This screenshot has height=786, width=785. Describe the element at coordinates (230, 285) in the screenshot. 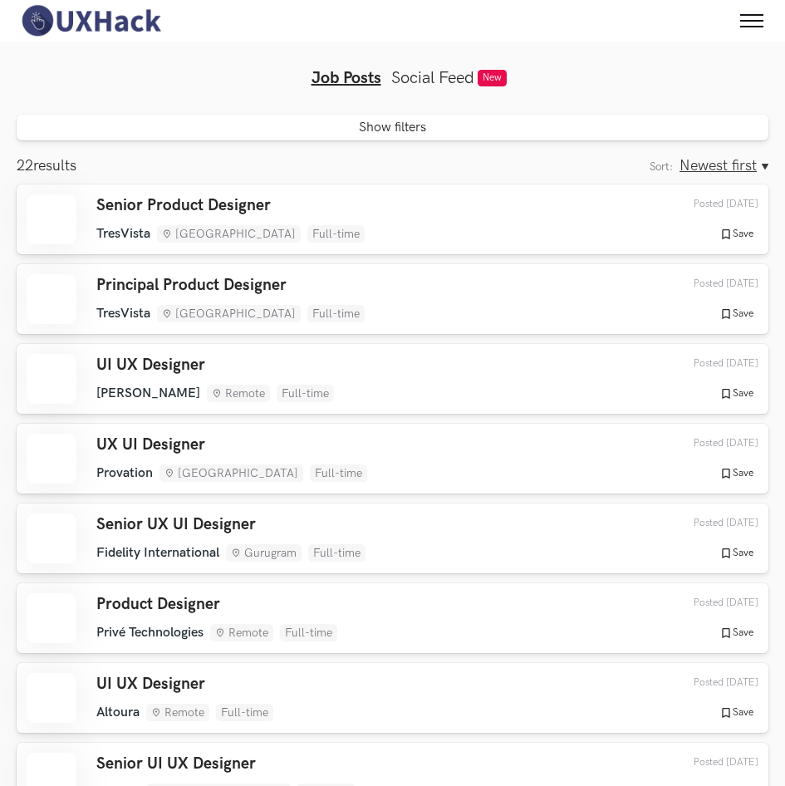

I see `h3: Principal Product Designer` at that location.